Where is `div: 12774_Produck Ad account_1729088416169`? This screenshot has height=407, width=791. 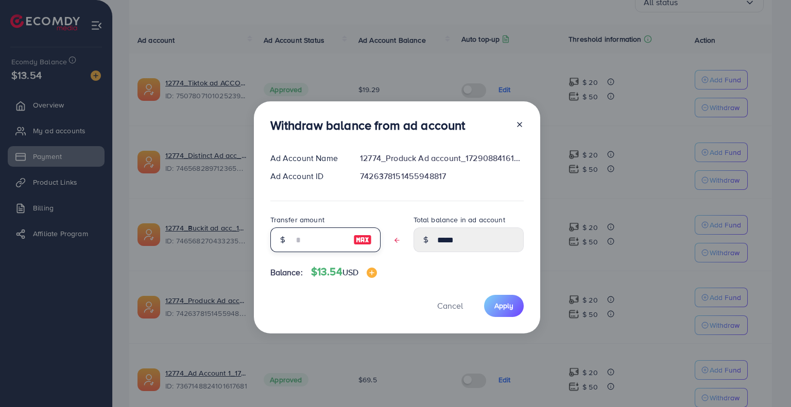 div: 12774_Produck Ad account_1729088416169 is located at coordinates (441, 158).